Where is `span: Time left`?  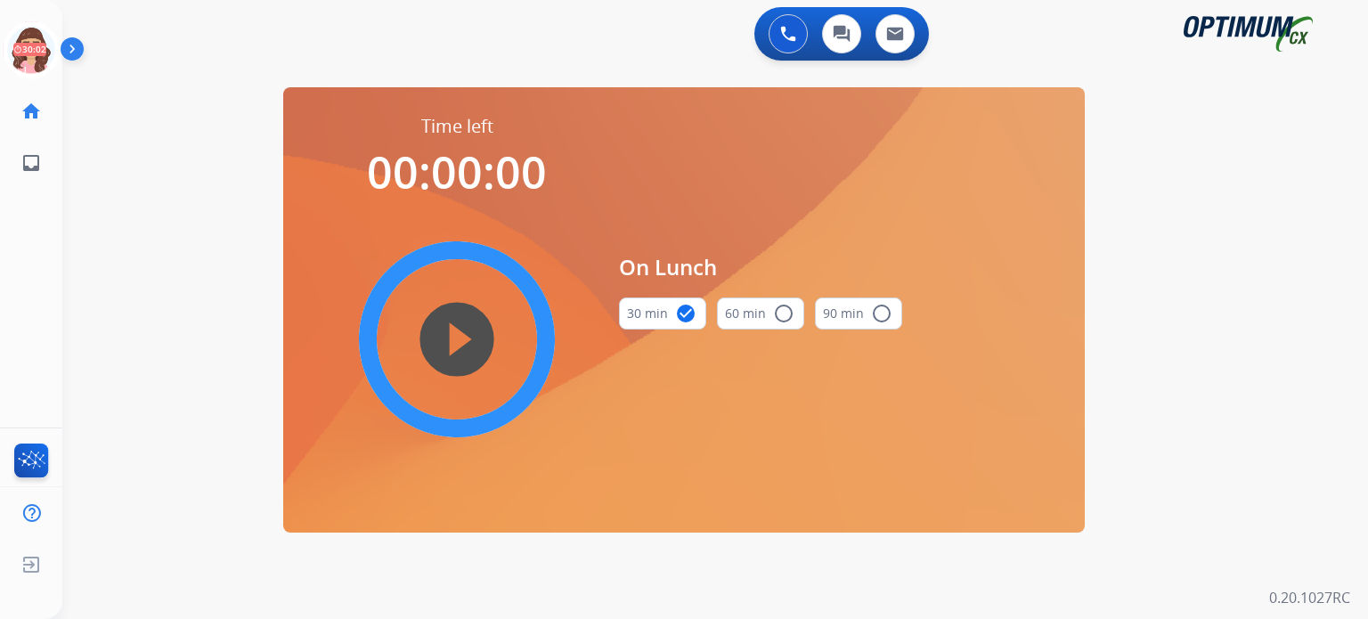
span: Time left is located at coordinates (457, 126).